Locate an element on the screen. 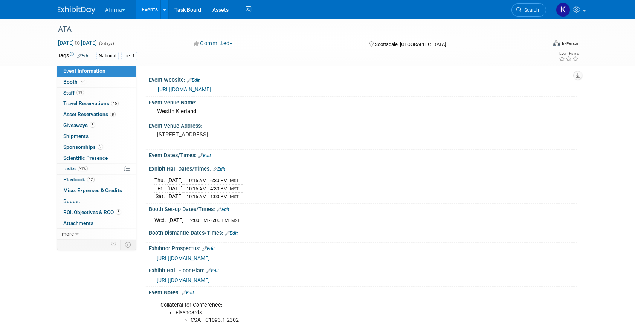 This screenshot has height=323, width=635. span: Misc. Expenses & Credits is located at coordinates (93, 190).